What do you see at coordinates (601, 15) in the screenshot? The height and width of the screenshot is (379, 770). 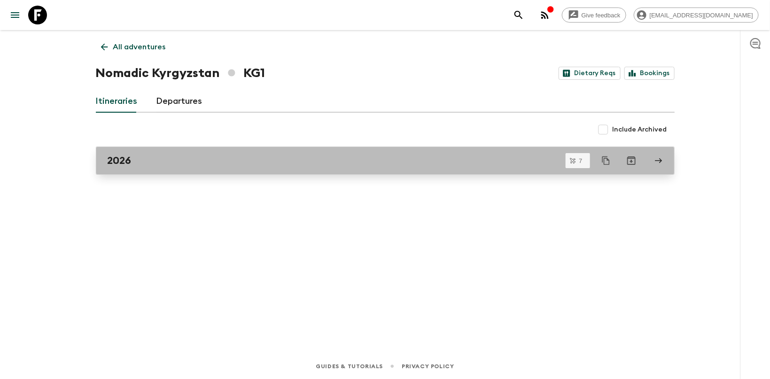 I see `span: Give feedback` at bounding box center [601, 15].